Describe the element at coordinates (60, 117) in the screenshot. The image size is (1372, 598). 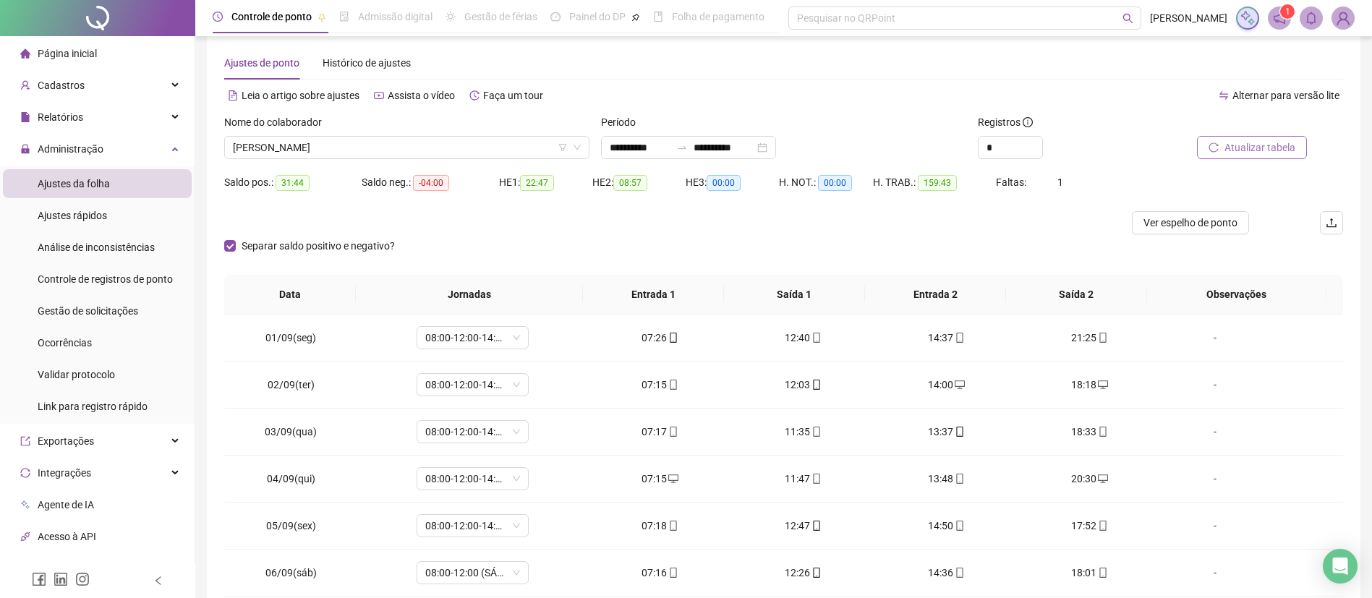
I see `span: Relatórios` at that location.